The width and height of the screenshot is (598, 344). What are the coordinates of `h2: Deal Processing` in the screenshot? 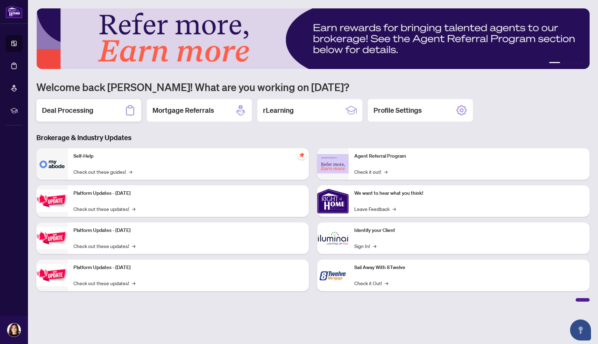 It's located at (68, 110).